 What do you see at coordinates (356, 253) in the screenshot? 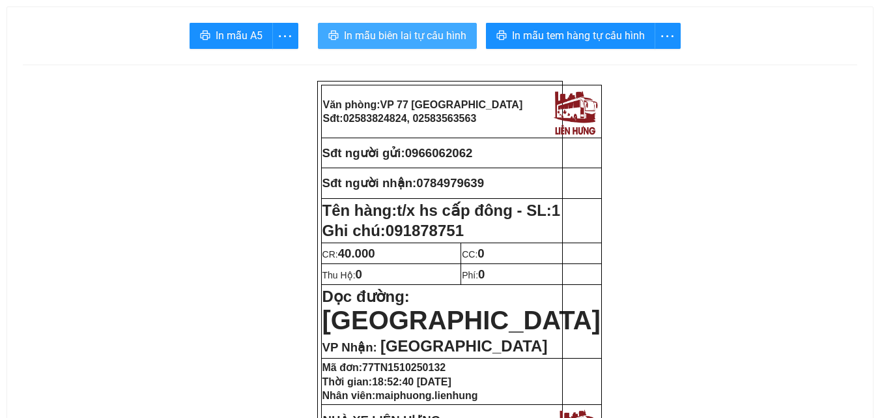
I see `span: 40.000` at bounding box center [356, 253].